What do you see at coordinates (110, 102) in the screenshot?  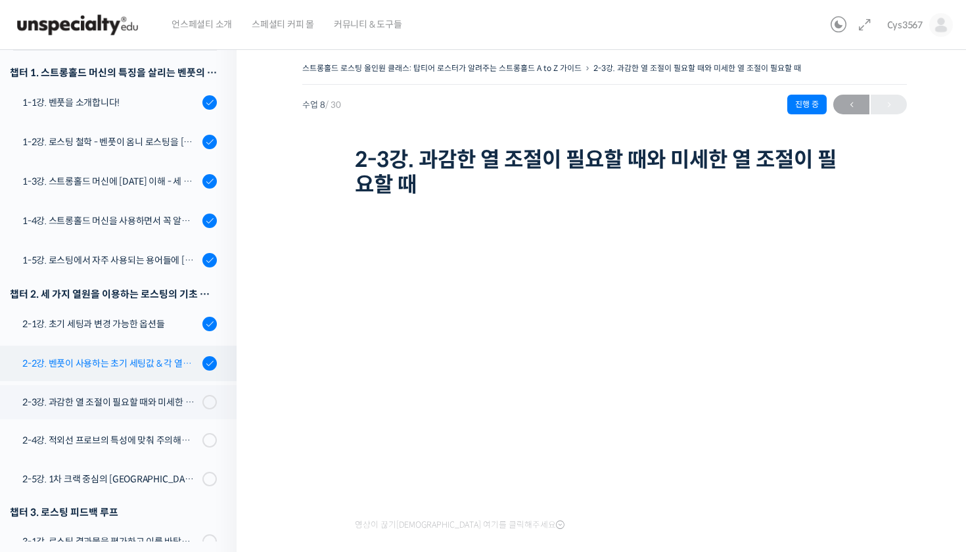 I see `div: 1-1강. 벤풋을 소개합니다!` at bounding box center [110, 102].